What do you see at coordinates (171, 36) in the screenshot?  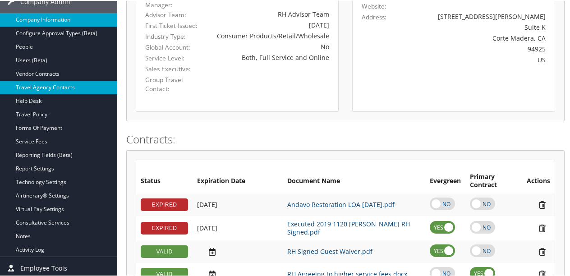 I see `label: Industry Type:` at bounding box center [171, 36].